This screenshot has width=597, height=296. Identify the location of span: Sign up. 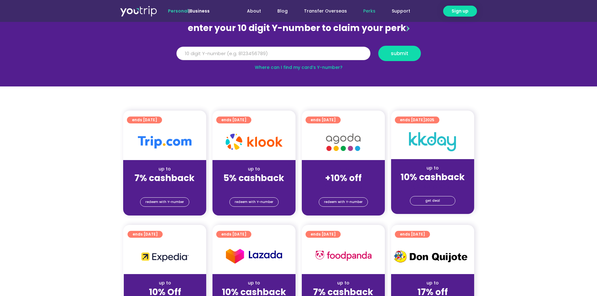
(460, 11).